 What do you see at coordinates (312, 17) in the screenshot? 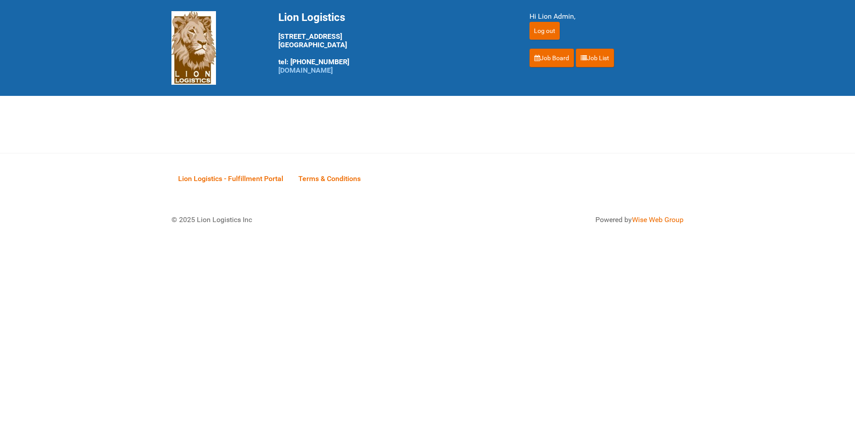
I see `span: Lion Logistics` at bounding box center [312, 17].